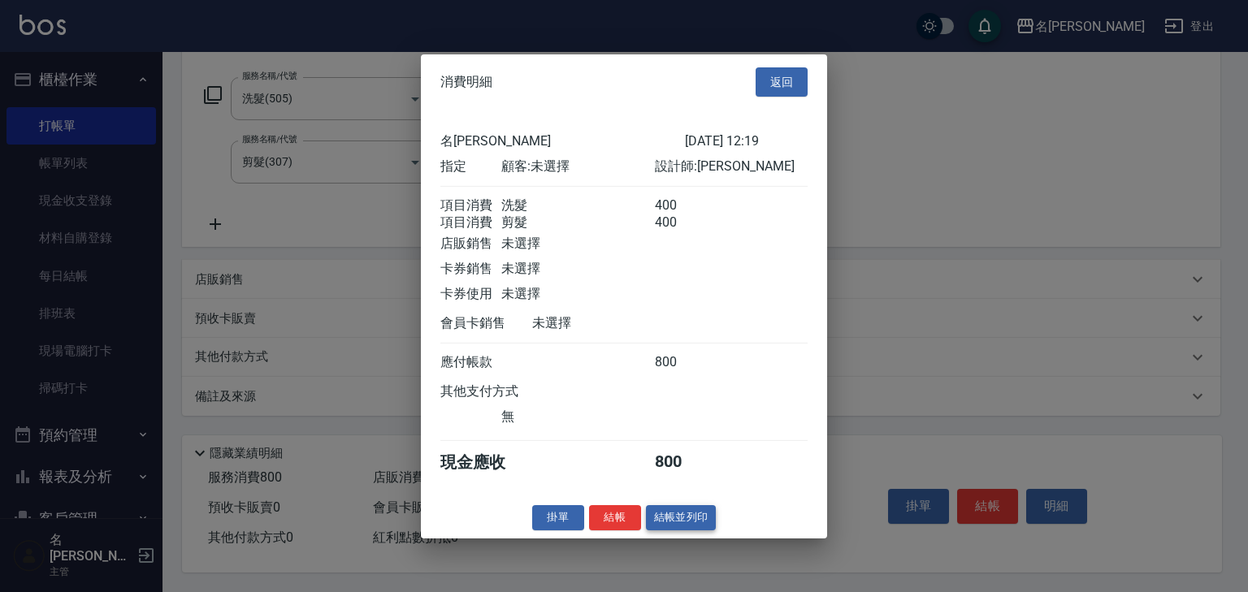  Describe the element at coordinates (486, 462) in the screenshot. I see `div: 現金應收` at that location.